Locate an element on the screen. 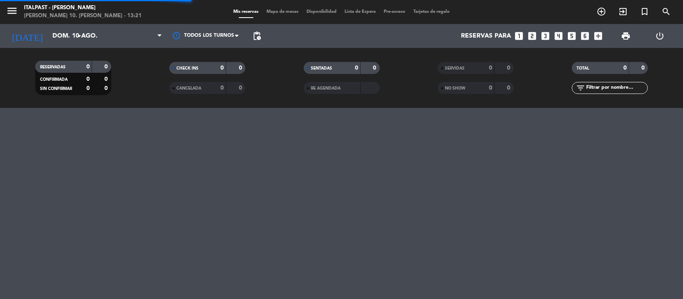  span: NO SHOW is located at coordinates (455, 88).